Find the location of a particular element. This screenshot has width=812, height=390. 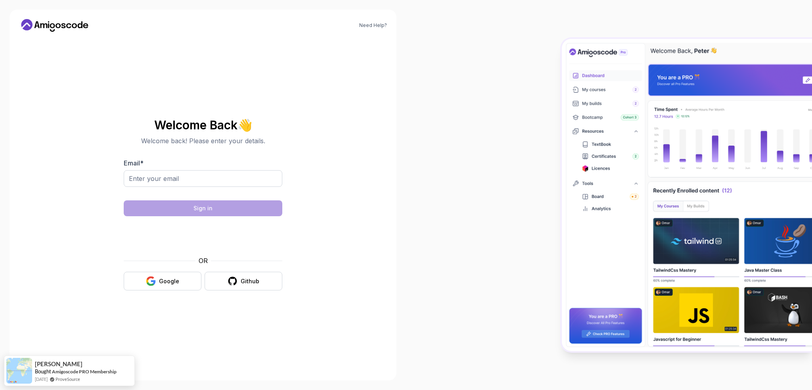

label: Email * is located at coordinates (134, 163).